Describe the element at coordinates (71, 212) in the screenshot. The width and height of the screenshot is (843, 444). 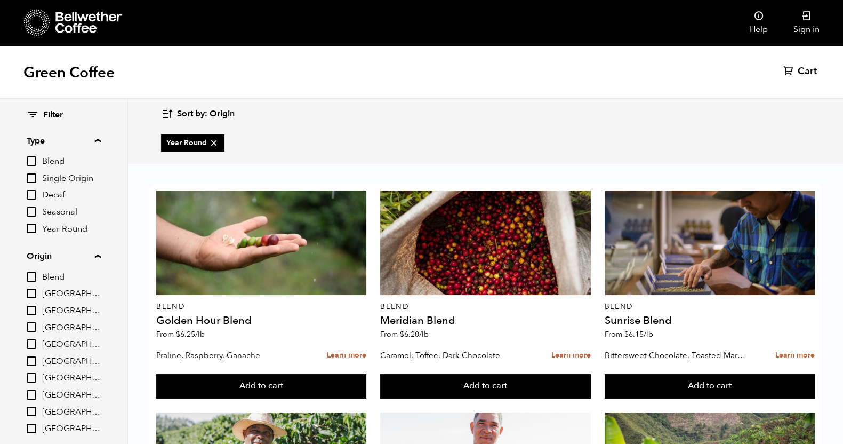
I see `span: Seasonal` at that location.